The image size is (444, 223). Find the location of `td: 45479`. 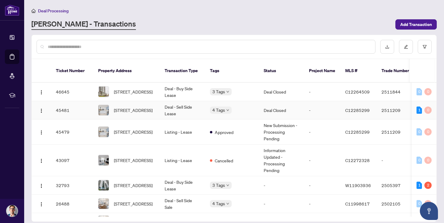

td: 45479 is located at coordinates (72, 132).